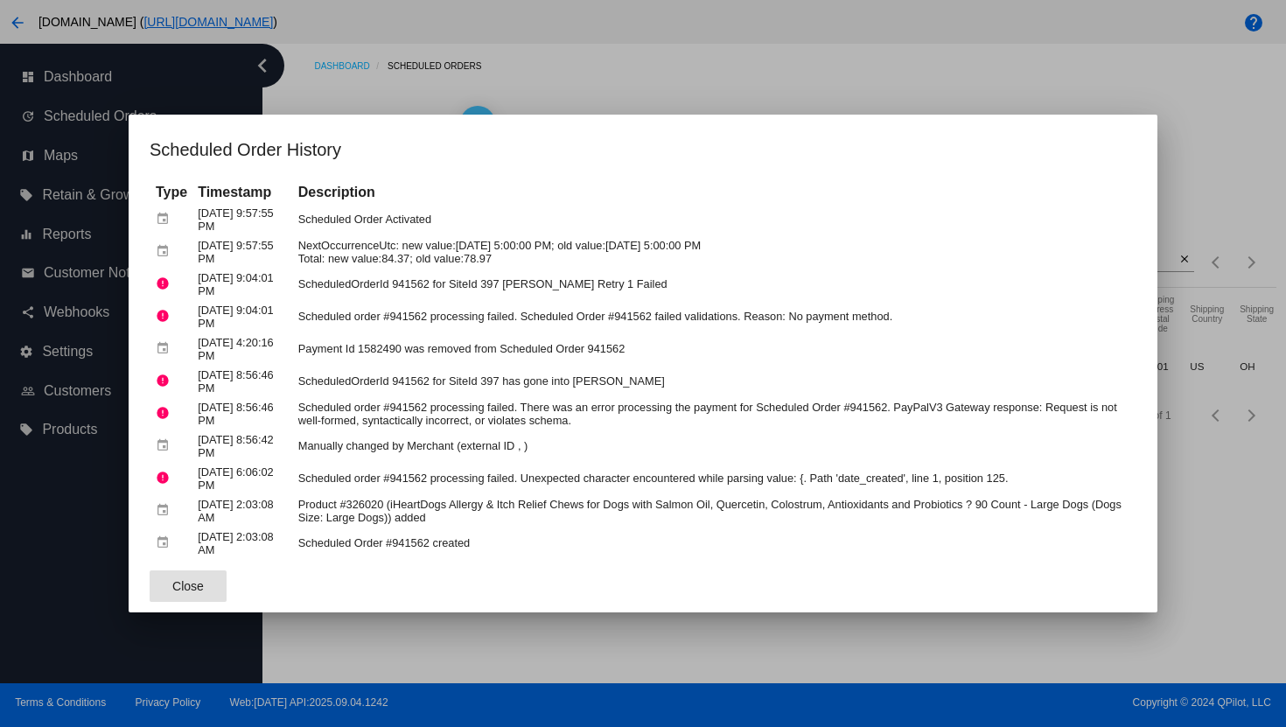  What do you see at coordinates (714, 316) in the screenshot?
I see `td: Scheduled order #941562 processing failed. Scheduled Order #941562 failed validations. Reason: No...` at bounding box center [714, 316].